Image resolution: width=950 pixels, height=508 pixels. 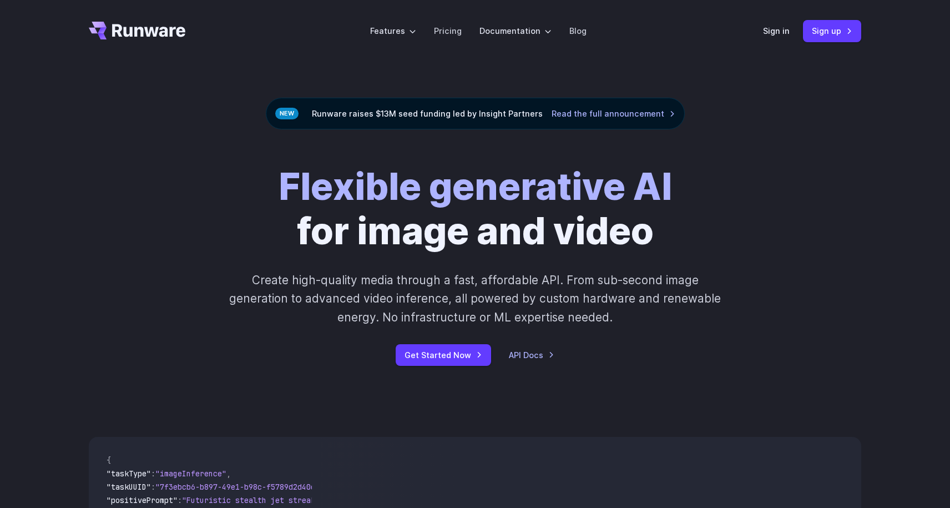 What do you see at coordinates (475, 186) in the screenshot?
I see `strong: Flexible generative AI` at bounding box center [475, 186].